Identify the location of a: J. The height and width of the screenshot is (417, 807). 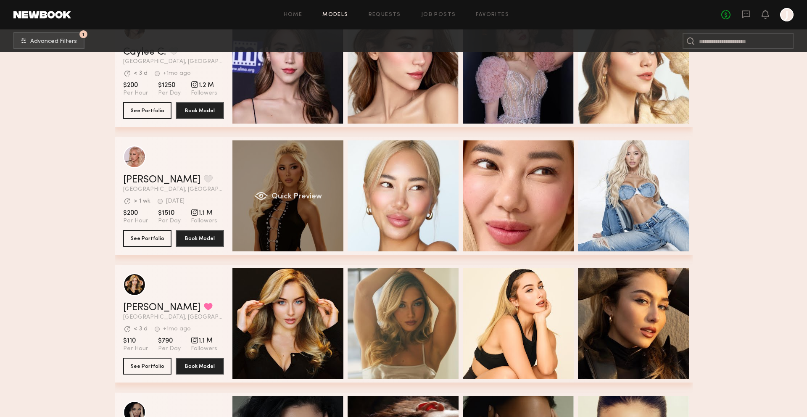
(787, 15).